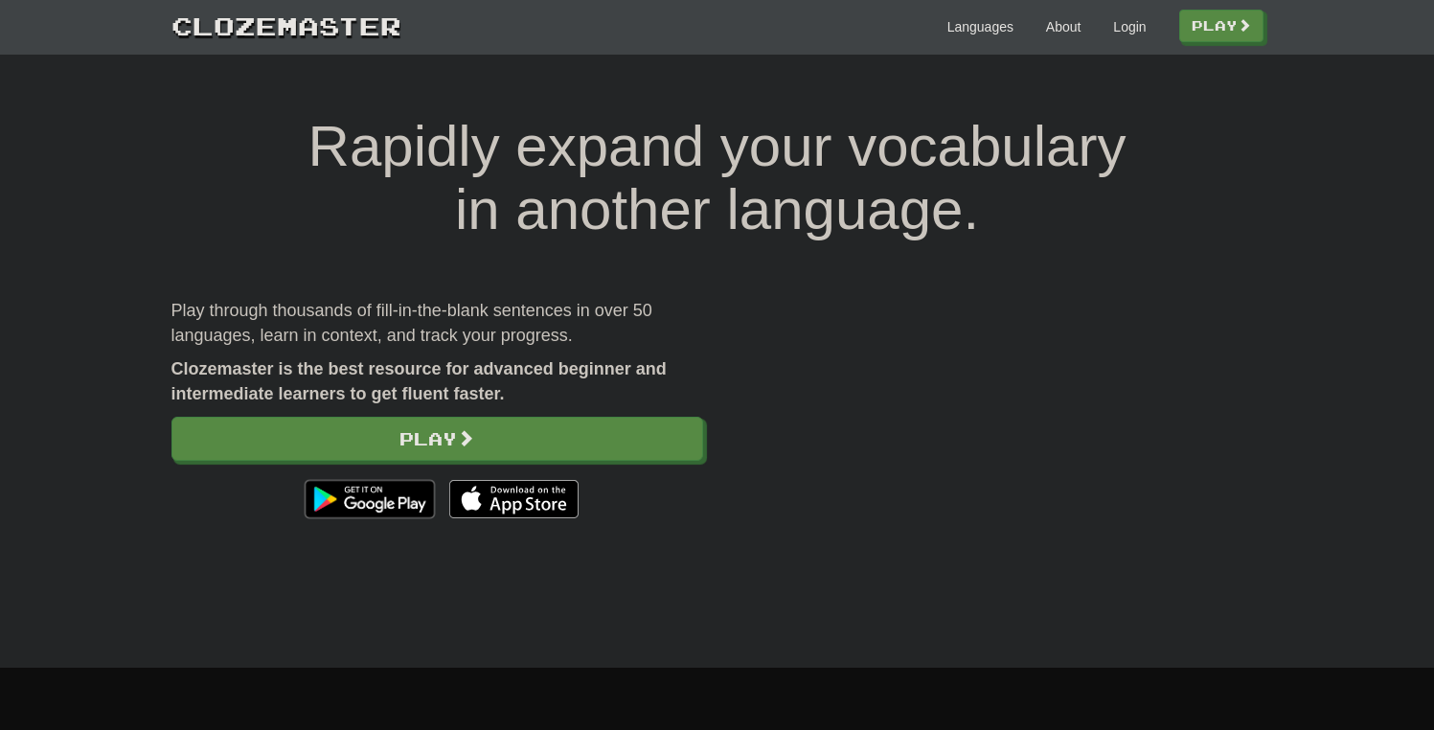 Image resolution: width=1434 pixels, height=730 pixels. I want to click on a: About, so click(1063, 27).